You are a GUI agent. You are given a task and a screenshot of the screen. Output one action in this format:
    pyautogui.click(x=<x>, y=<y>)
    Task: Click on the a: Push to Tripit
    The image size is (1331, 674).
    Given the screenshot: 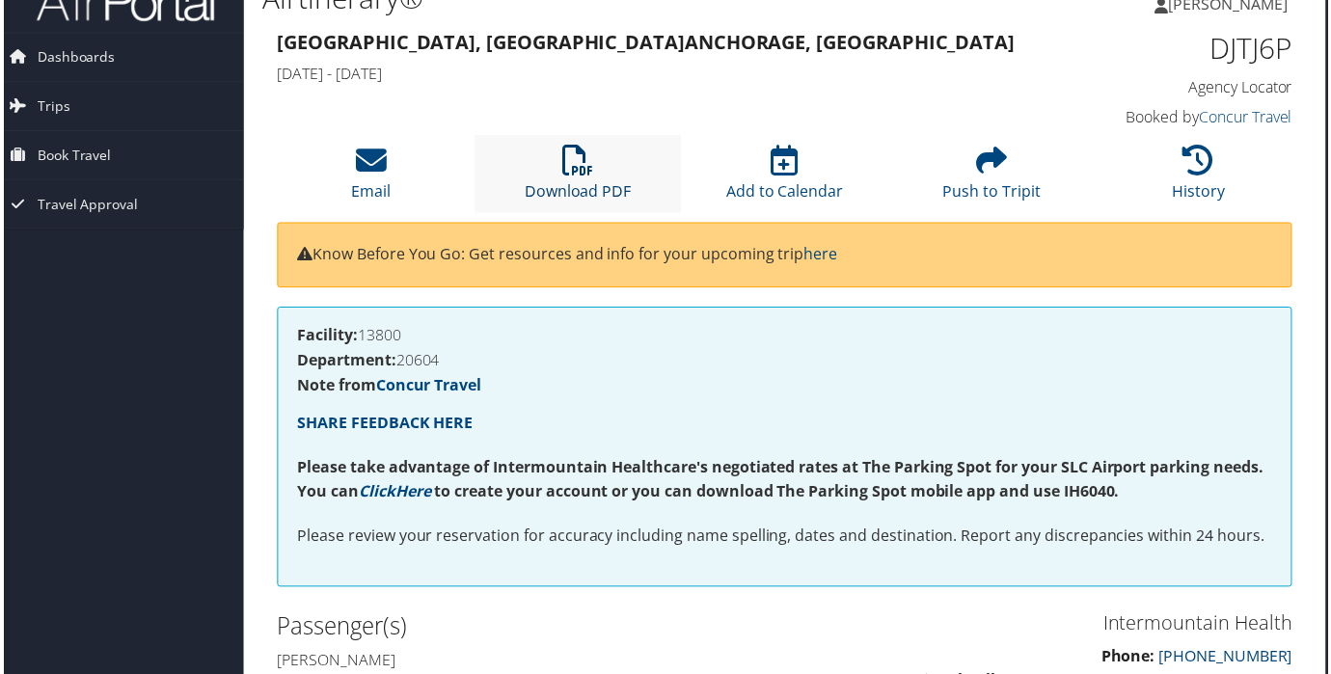 What is the action you would take?
    pyautogui.click(x=993, y=179)
    